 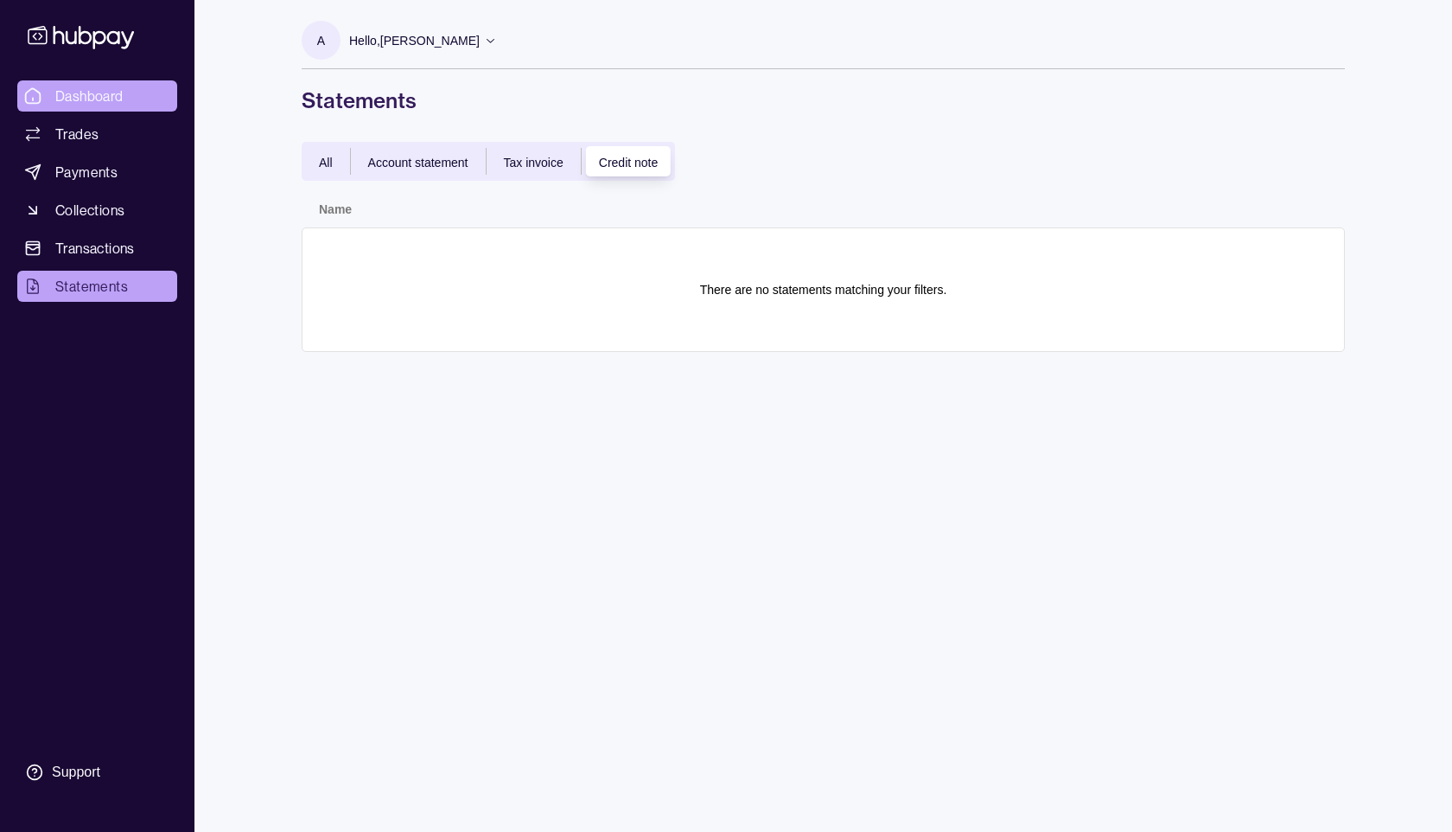 What do you see at coordinates (92, 286) in the screenshot?
I see `span: Statements` at bounding box center [92, 286].